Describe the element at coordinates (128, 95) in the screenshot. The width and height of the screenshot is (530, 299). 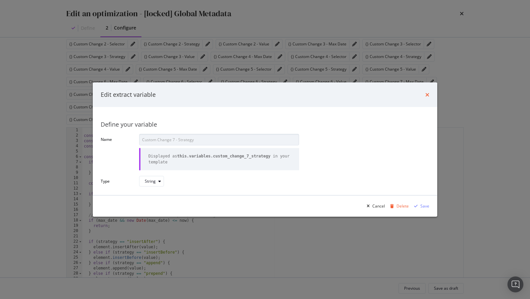
I see `div: Edit extract variable` at that location.